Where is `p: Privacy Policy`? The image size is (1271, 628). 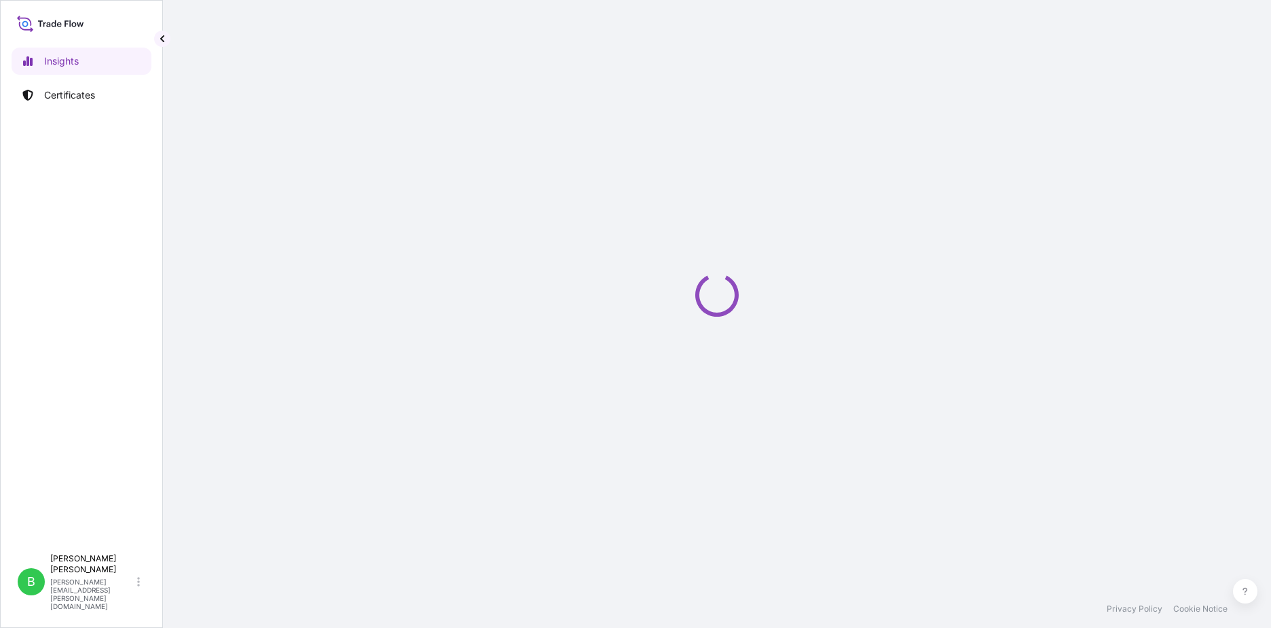 p: Privacy Policy is located at coordinates (1135, 609).